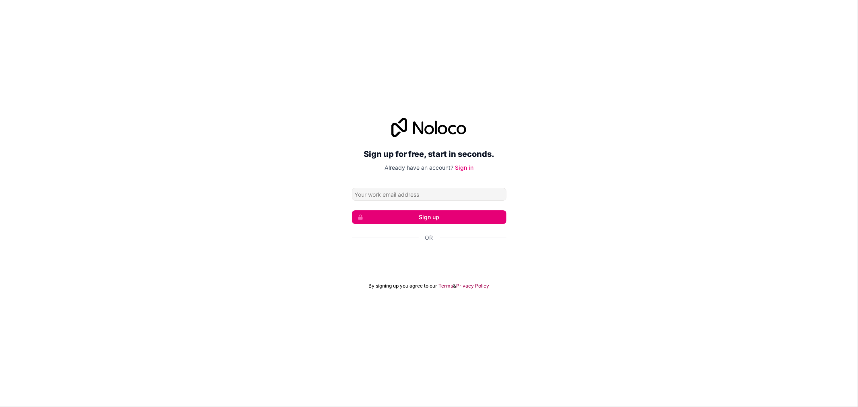 The width and height of the screenshot is (858, 407). Describe the element at coordinates (419, 167) in the screenshot. I see `span: Already have an account?` at that location.